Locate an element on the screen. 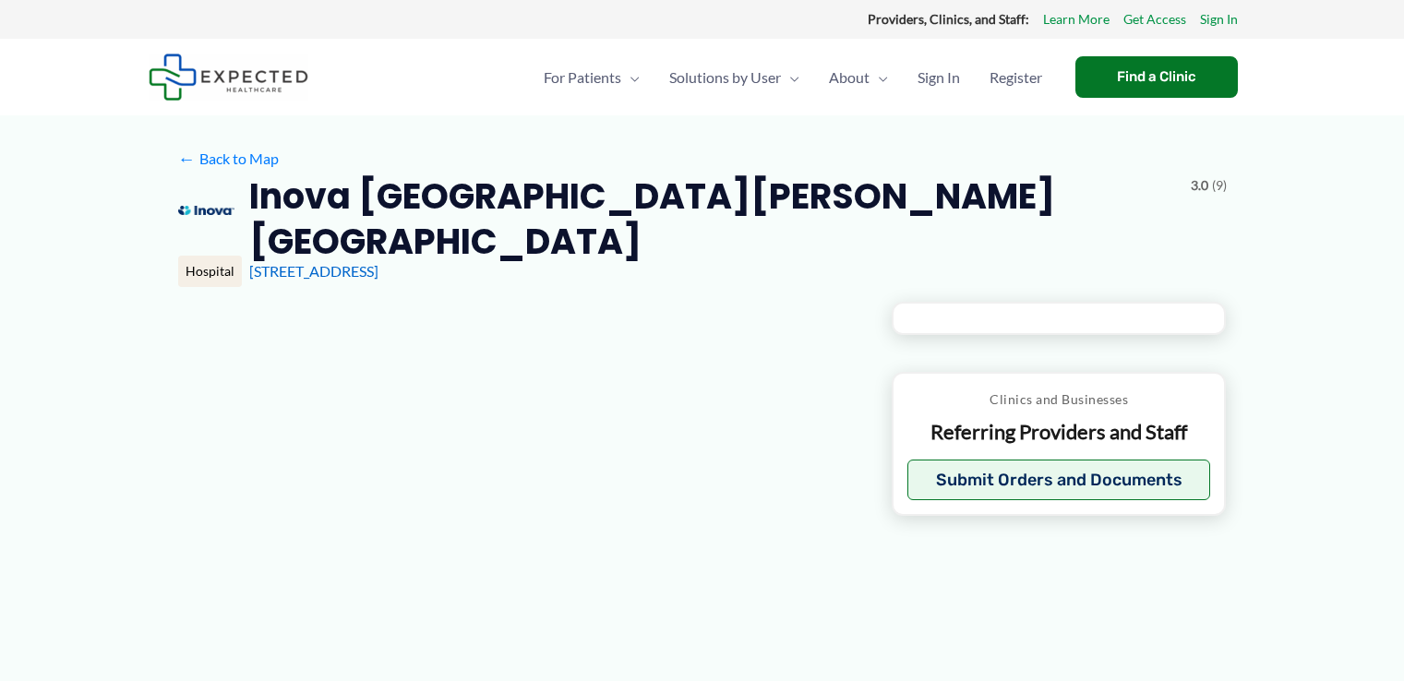  nav: Primary Site Navigation is located at coordinates (793, 78).